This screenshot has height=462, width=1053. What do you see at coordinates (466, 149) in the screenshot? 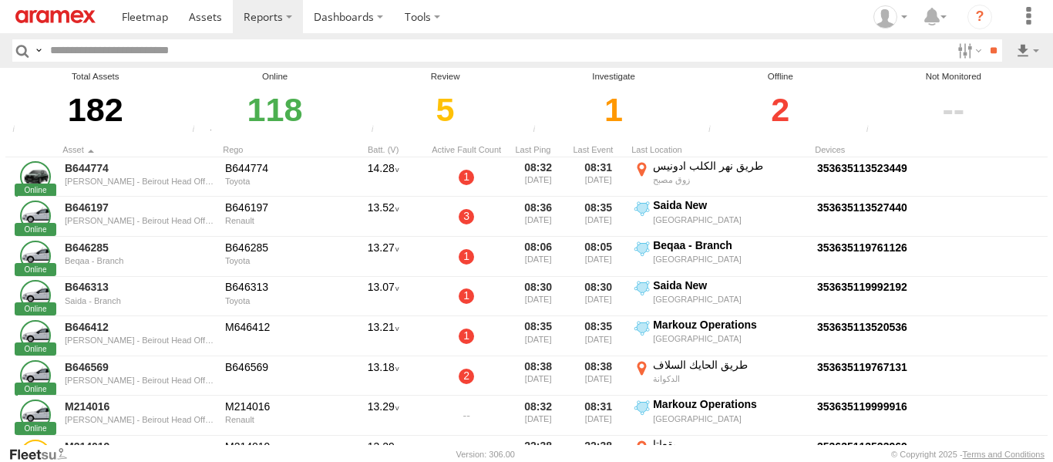
I see `div: Active Fault Count` at bounding box center [466, 149].